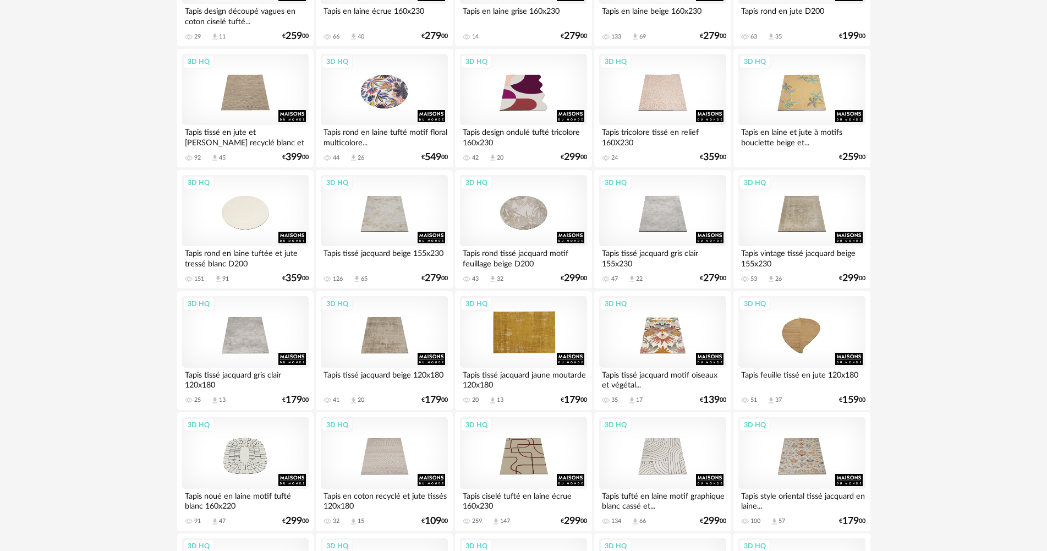 The height and width of the screenshot is (551, 1047). Describe the element at coordinates (197, 158) in the screenshot. I see `div: 92` at that location.